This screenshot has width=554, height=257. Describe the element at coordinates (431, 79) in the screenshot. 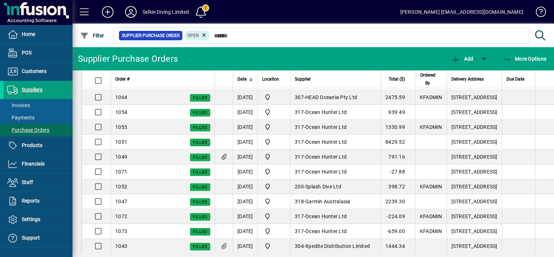

I see `div: Ordered By` at that location.